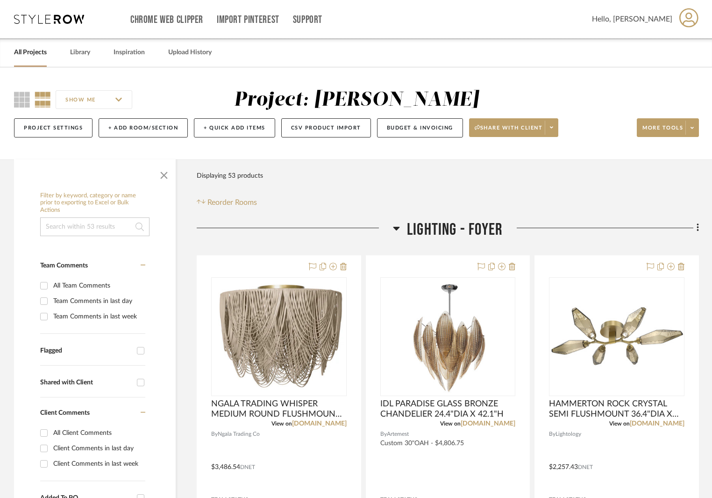 This screenshot has width=712, height=498. Describe the element at coordinates (617, 336) in the screenshot. I see `img: HAMMERTON ROCK CRYSTAL SEMI FLUSHMOUNT 36.4"DIA X 31.8”D X 6.3”H` at that location.